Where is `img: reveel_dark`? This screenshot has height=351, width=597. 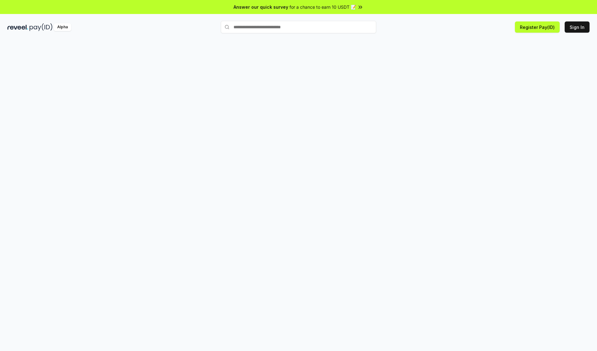 img: reveel_dark is located at coordinates (18, 27).